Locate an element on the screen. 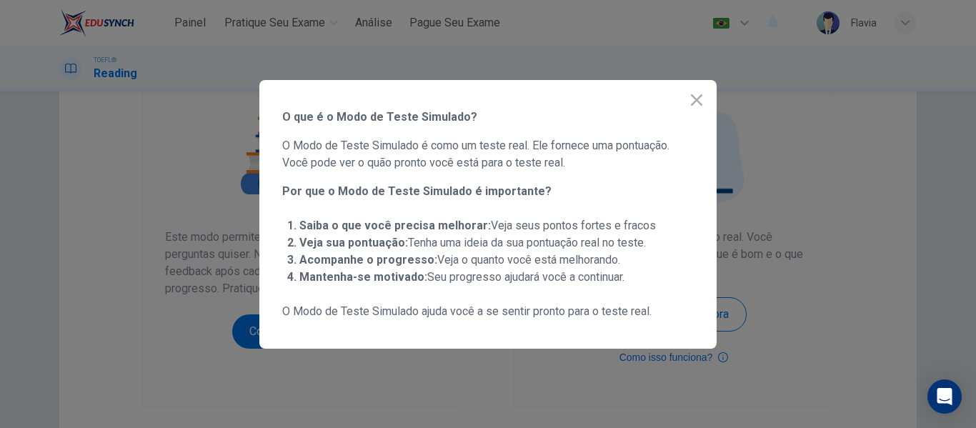  span: O que é o Modo de Teste Simulado? is located at coordinates (488, 117).